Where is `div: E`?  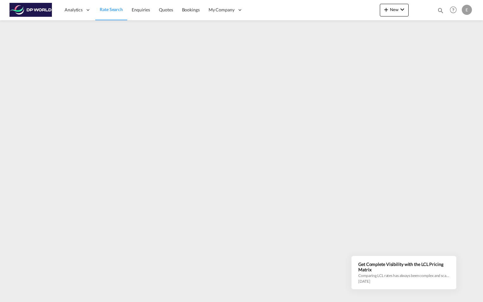
div: E is located at coordinates (467, 10).